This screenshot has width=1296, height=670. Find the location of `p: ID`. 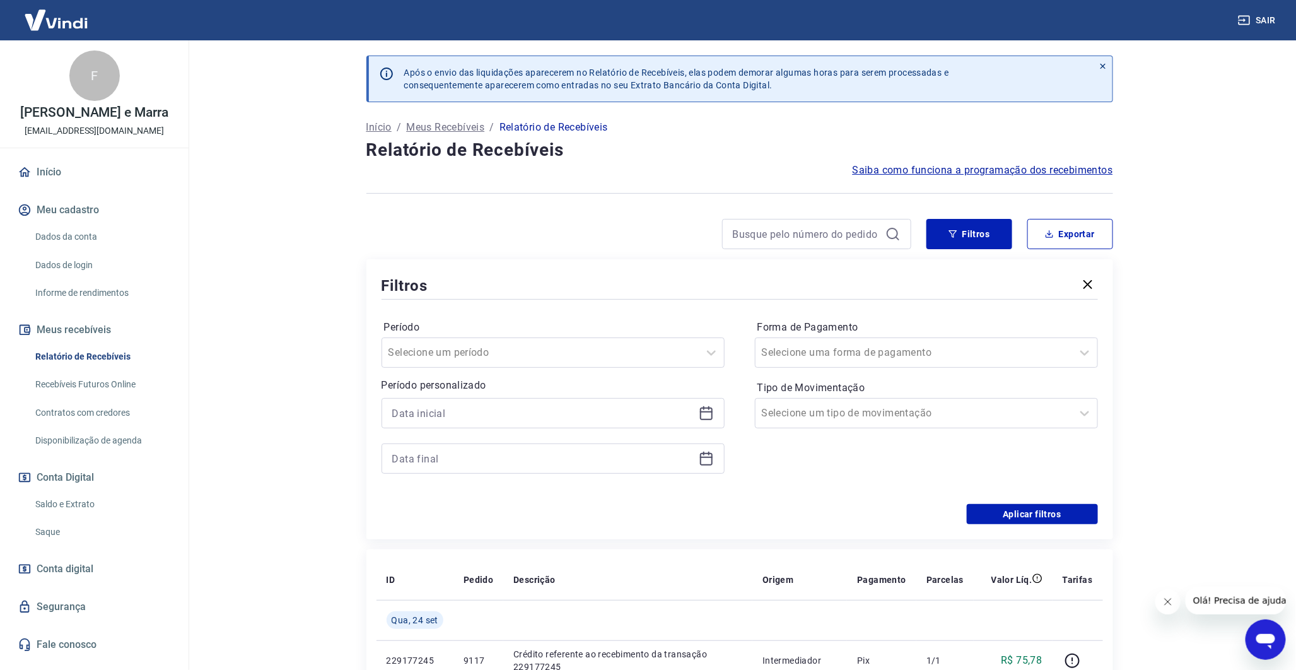

p: ID is located at coordinates (391, 580).